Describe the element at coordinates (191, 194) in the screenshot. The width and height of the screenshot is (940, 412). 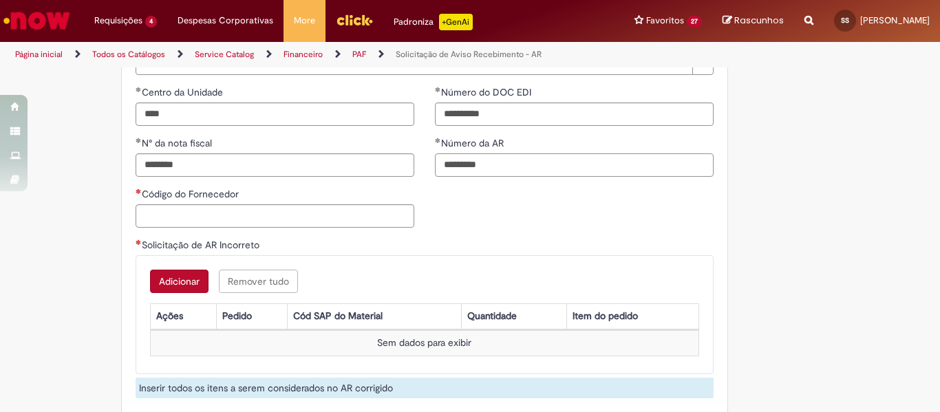
I see `span: Código do Fornecedor` at that location.